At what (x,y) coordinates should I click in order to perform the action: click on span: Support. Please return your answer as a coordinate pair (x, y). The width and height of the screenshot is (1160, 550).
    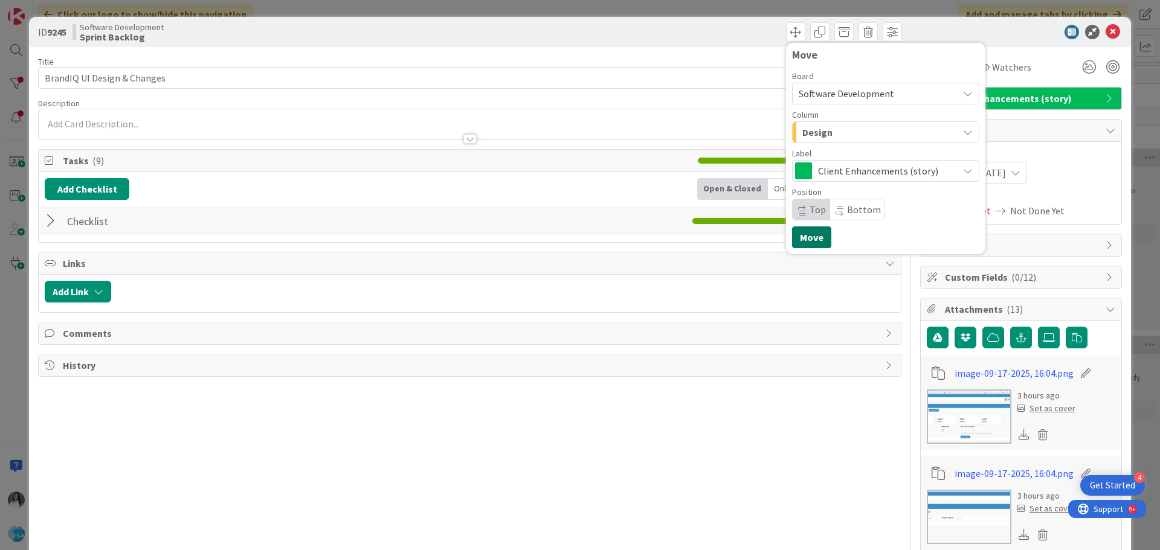
    Looking at the image, I should click on (40, 9).